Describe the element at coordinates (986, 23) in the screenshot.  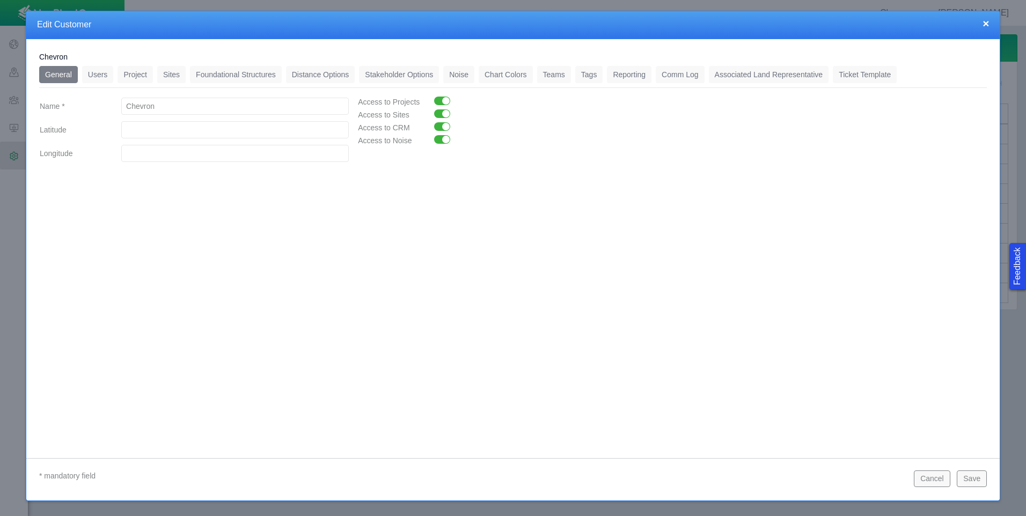
I see `button: close` at that location.